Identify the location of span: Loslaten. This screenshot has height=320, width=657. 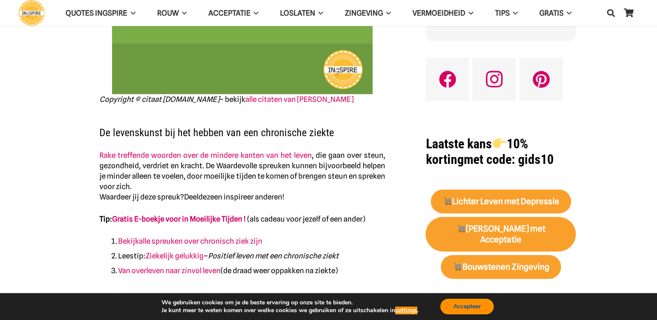
(297, 13).